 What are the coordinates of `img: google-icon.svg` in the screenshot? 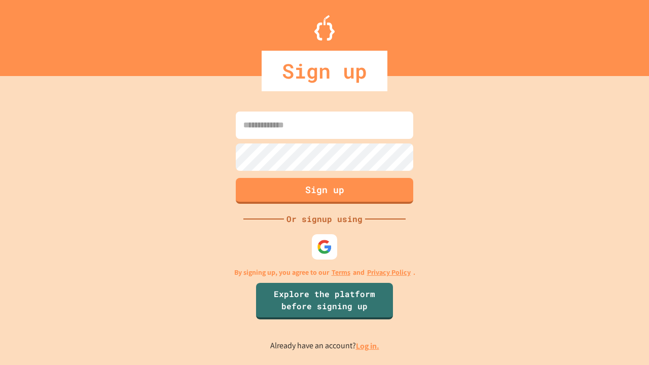 It's located at (324, 247).